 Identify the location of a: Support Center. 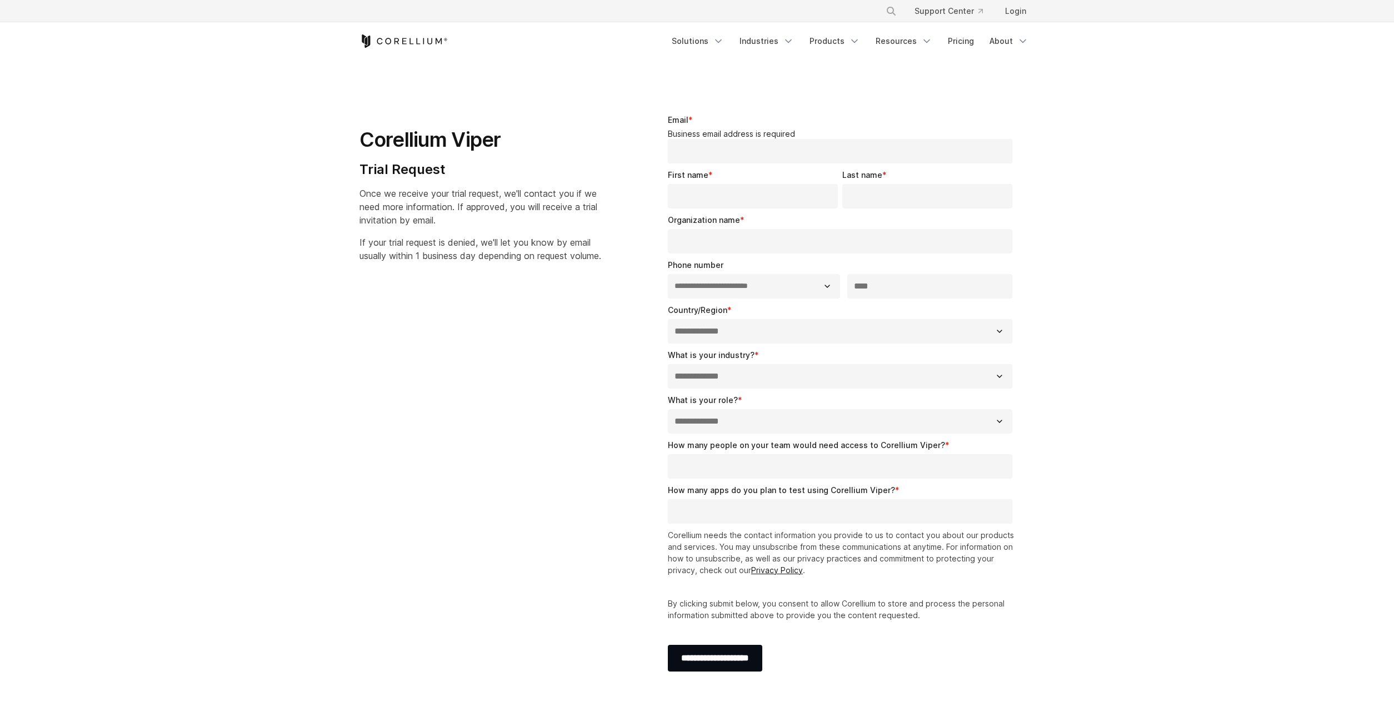
(949, 11).